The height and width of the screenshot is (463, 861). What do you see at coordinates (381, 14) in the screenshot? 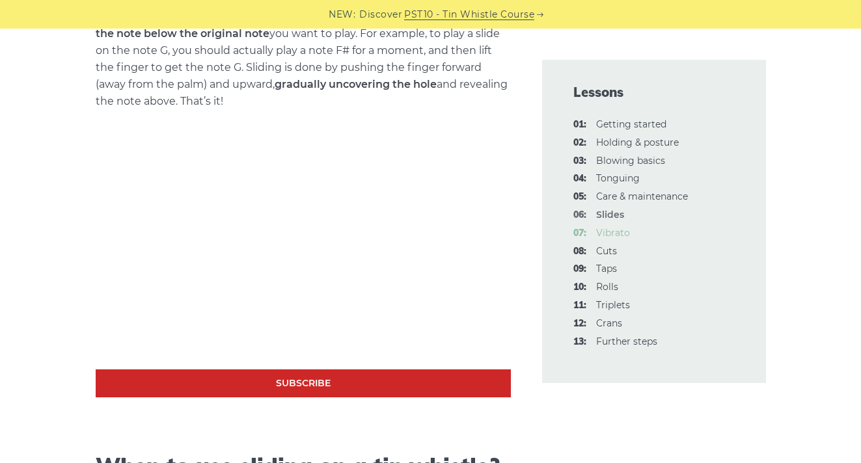
I see `span: Discover` at bounding box center [381, 14].